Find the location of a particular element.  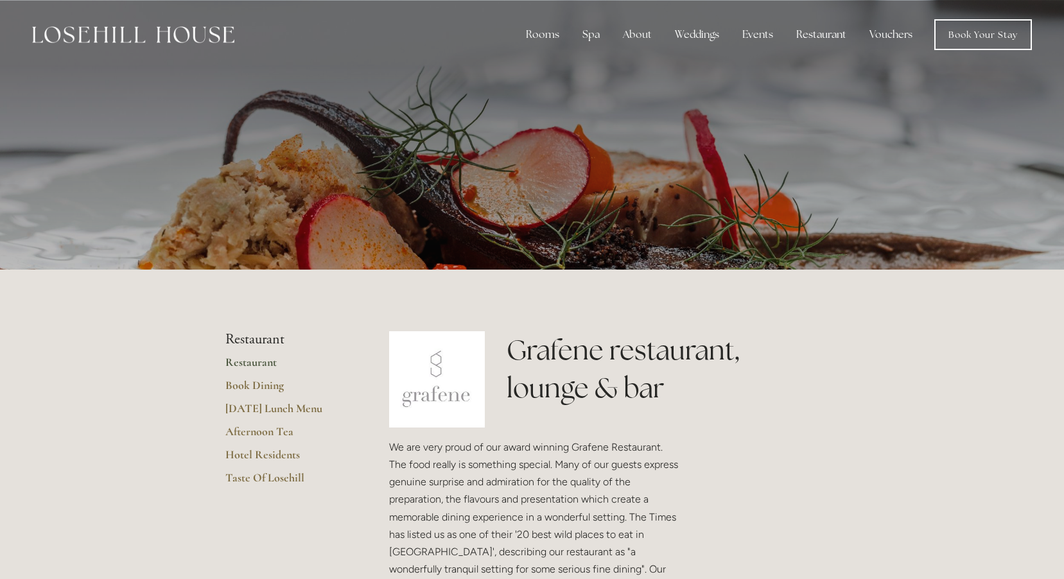

a: Afternoon Tea is located at coordinates (286, 436).